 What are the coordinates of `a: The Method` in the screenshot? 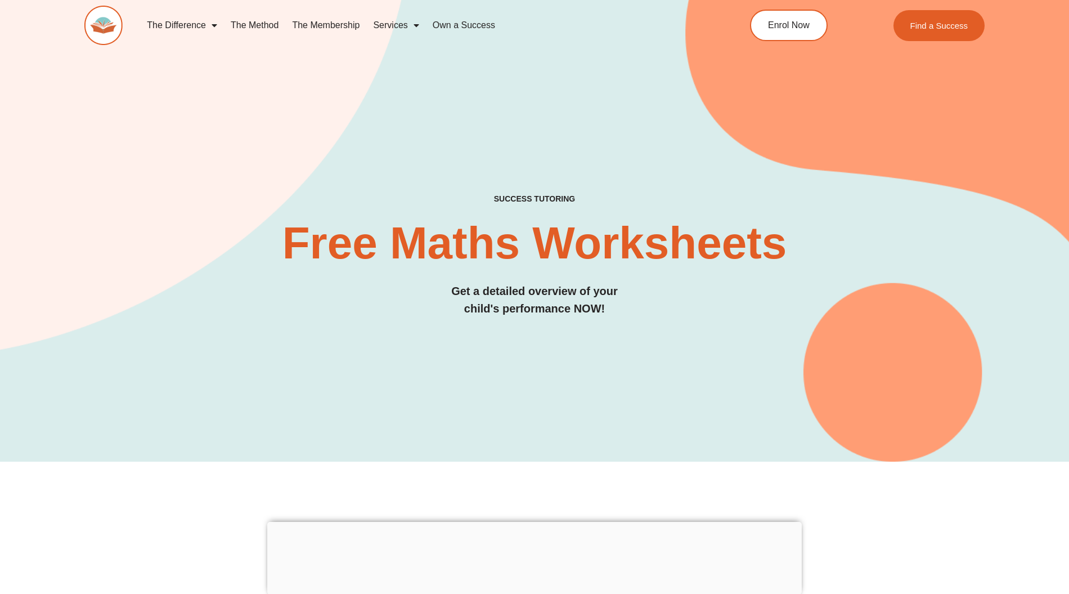 It's located at (254, 25).